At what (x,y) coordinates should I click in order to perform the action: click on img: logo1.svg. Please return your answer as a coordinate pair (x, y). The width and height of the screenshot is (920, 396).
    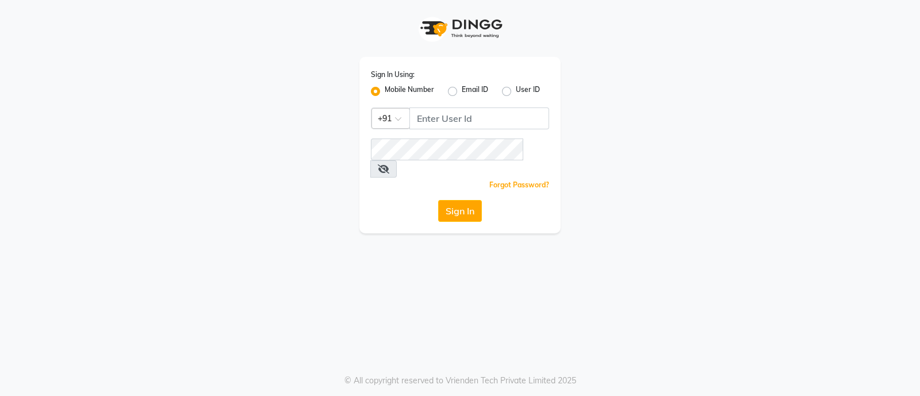
    Looking at the image, I should click on (460, 28).